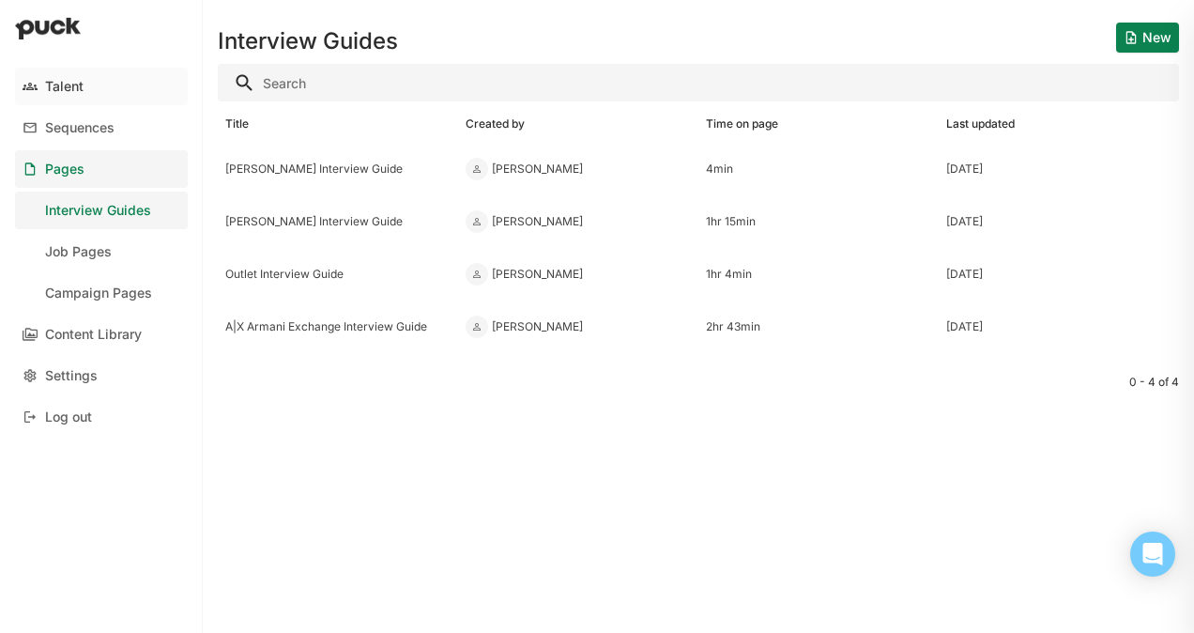 This screenshot has width=1194, height=633. I want to click on a: Content Library, so click(101, 334).